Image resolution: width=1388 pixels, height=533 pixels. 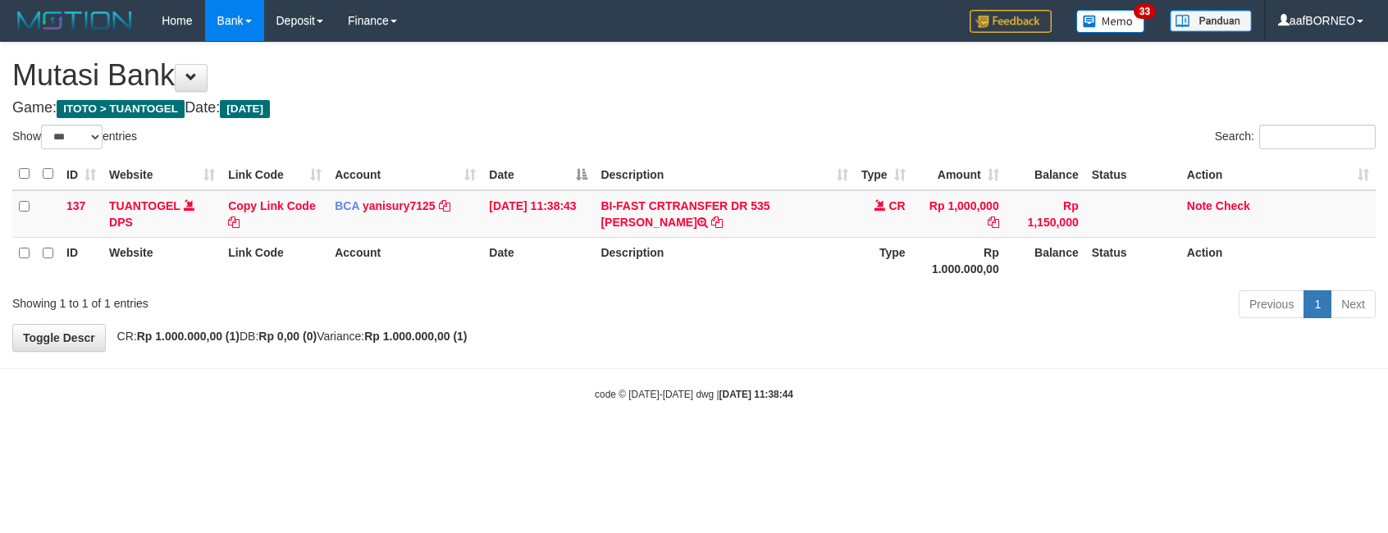 I want to click on a: 1, so click(x=1318, y=304).